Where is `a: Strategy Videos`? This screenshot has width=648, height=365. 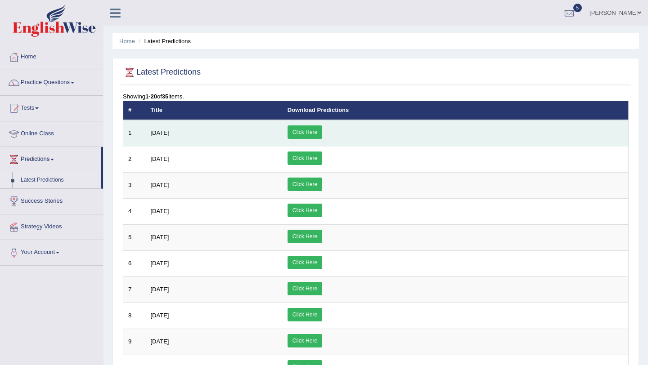
a: Strategy Videos is located at coordinates (52, 226).